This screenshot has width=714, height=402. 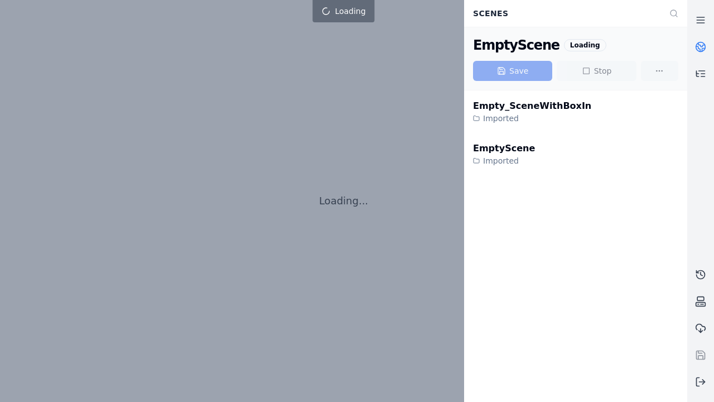 What do you see at coordinates (585, 45) in the screenshot?
I see `div: Loading` at bounding box center [585, 45].